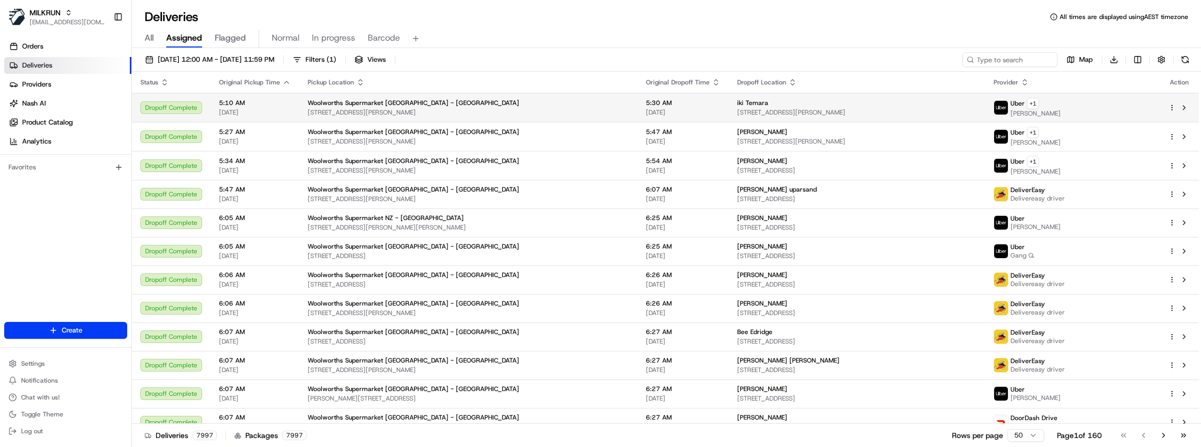  Describe the element at coordinates (1124, 17) in the screenshot. I see `span: All times are displayed using AEST timezone` at that location.